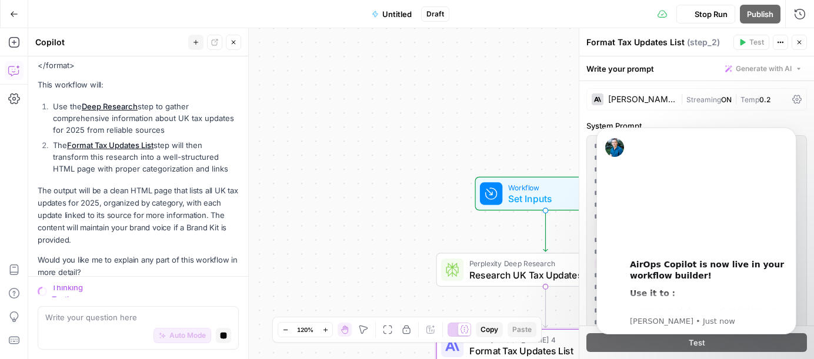  Describe the element at coordinates (763, 69) in the screenshot. I see `button: Generate with AI` at that location.